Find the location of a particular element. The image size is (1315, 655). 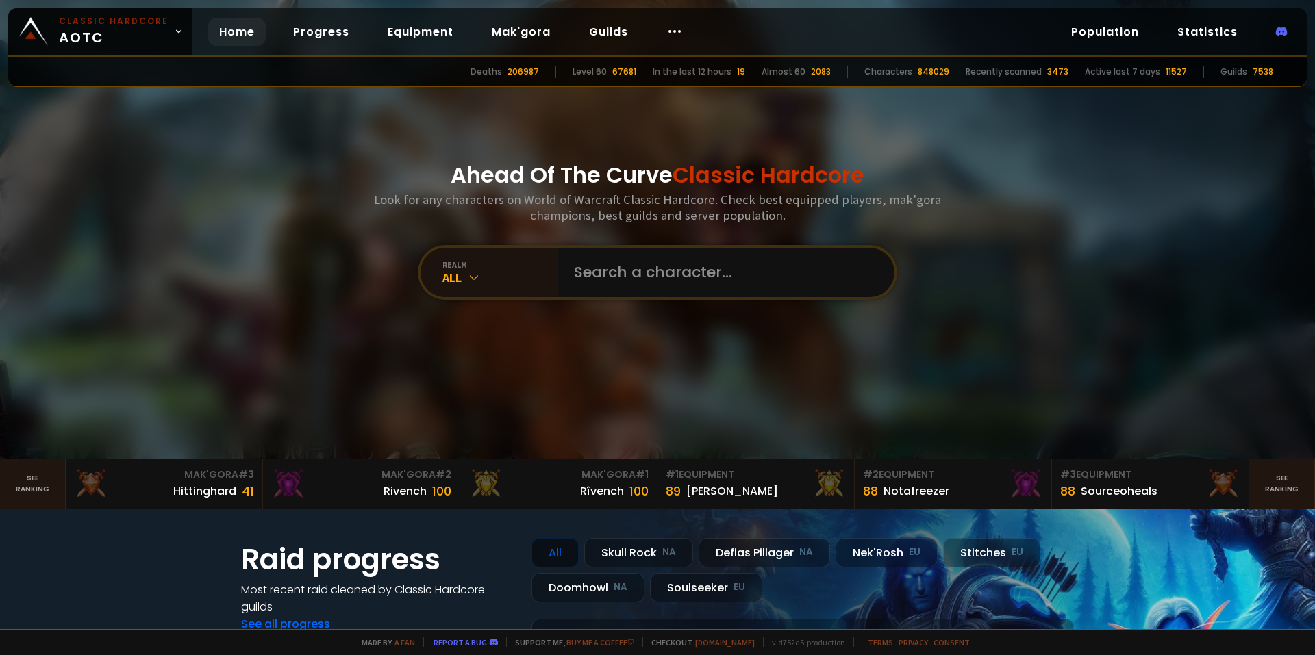

div: Active last 7 days is located at coordinates (1122, 72).